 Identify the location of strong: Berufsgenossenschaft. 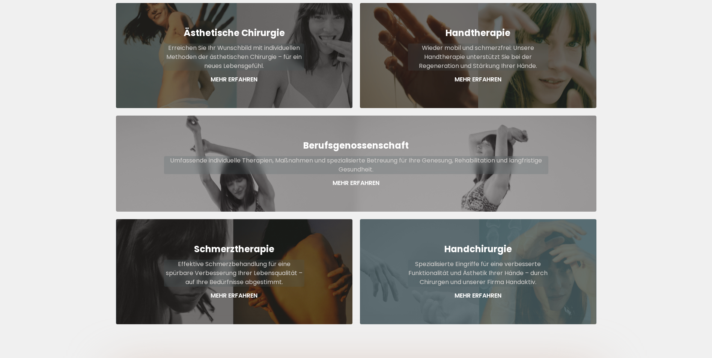
(356, 145).